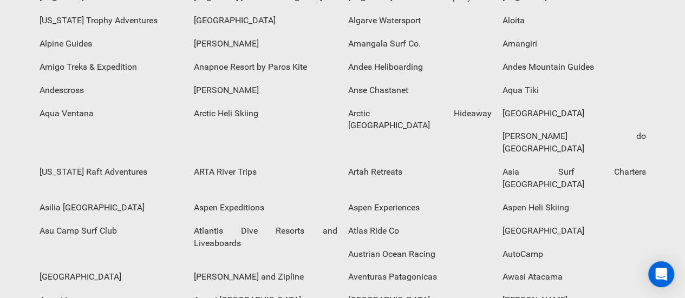  Describe the element at coordinates (265, 208) in the screenshot. I see `div: Aspen Expeditions` at that location.